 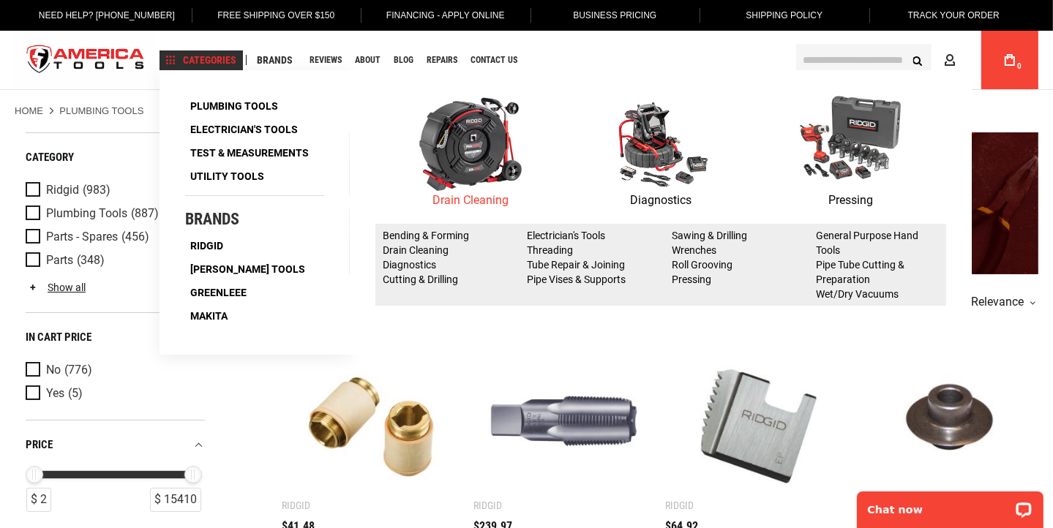 I want to click on a: Wet/Dry Vacuums, so click(x=857, y=294).